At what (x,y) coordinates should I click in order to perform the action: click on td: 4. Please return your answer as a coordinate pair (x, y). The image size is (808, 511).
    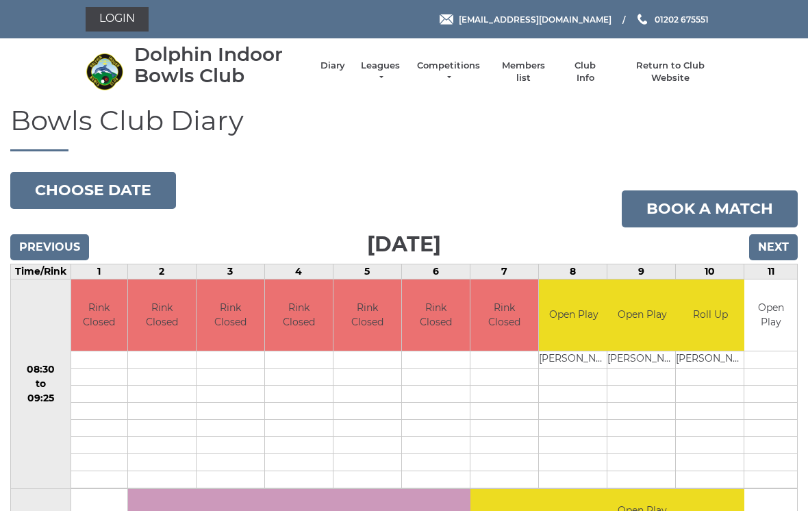
    Looking at the image, I should click on (298, 271).